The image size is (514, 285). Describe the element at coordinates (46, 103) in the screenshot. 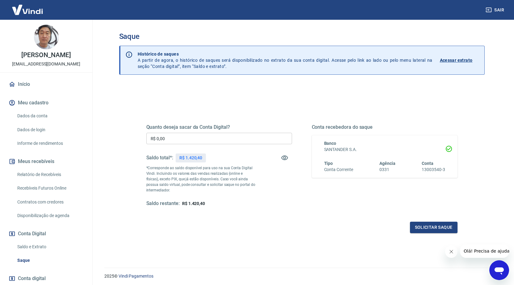

I see `button: Meu cadastro` at that location.